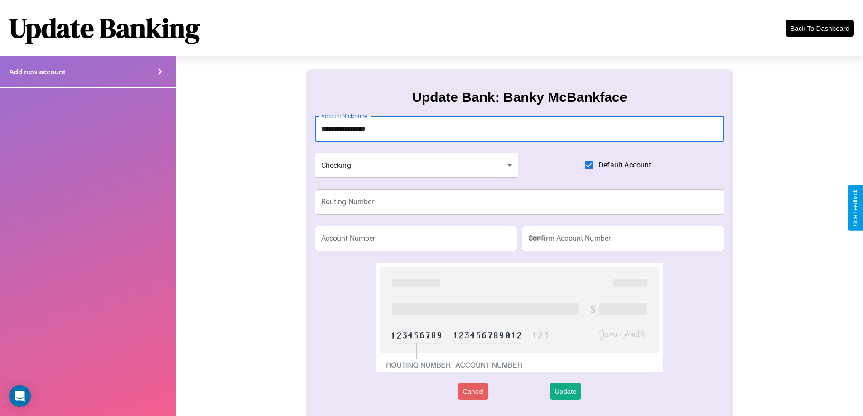 This screenshot has width=863, height=416. I want to click on h4: Add new account, so click(37, 72).